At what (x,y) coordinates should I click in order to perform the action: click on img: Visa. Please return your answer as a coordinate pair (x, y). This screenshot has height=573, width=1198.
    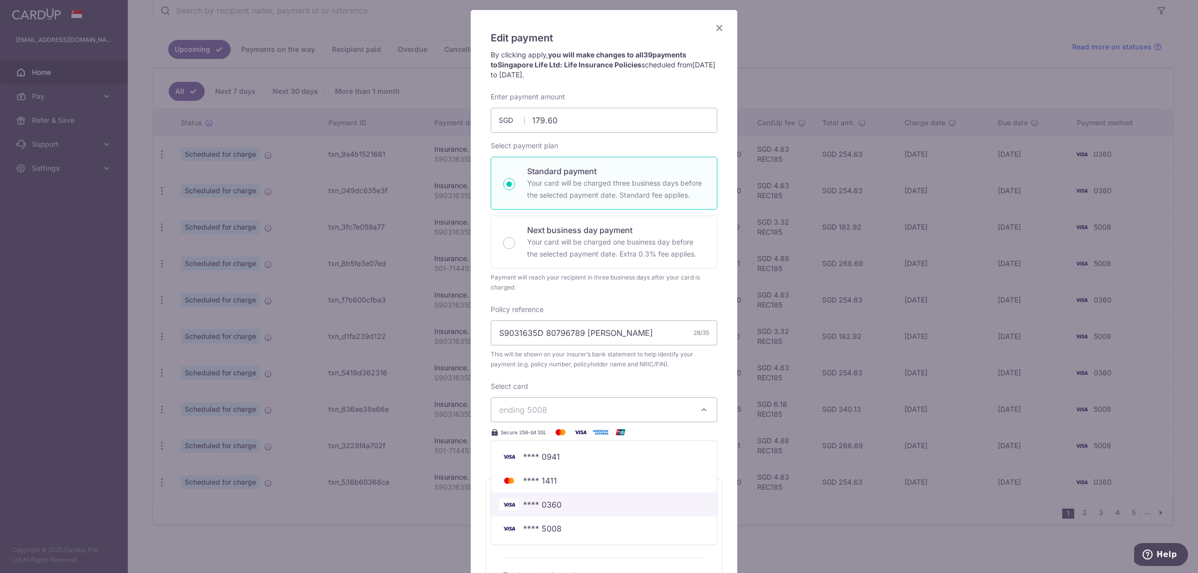
    Looking at the image, I should click on (581, 432).